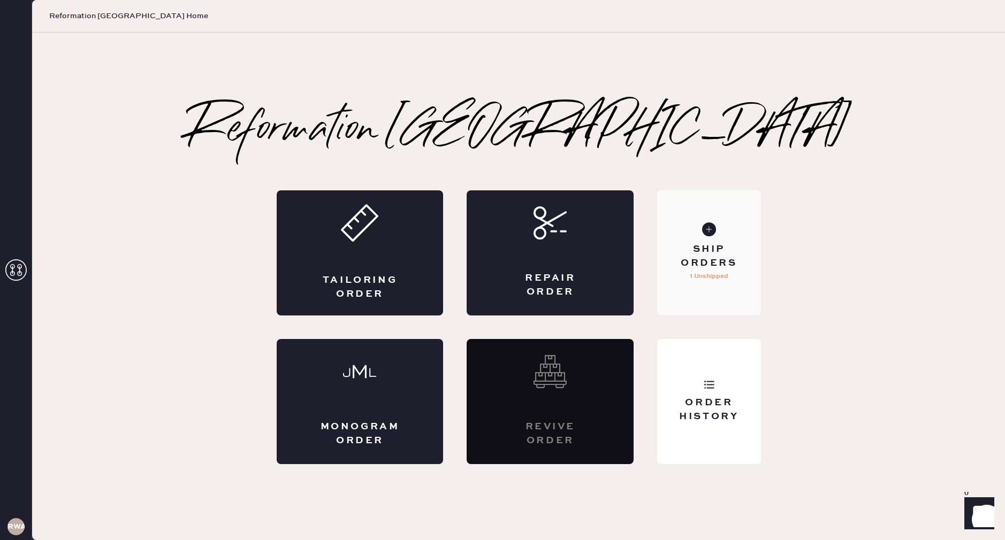 The width and height of the screenshot is (1005, 540). Describe the element at coordinates (550, 434) in the screenshot. I see `div: Revive order` at that location.